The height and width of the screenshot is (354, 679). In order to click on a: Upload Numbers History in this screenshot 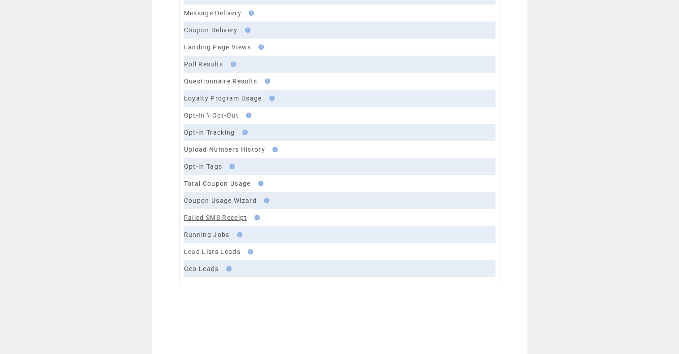, I will do `click(225, 150)`.